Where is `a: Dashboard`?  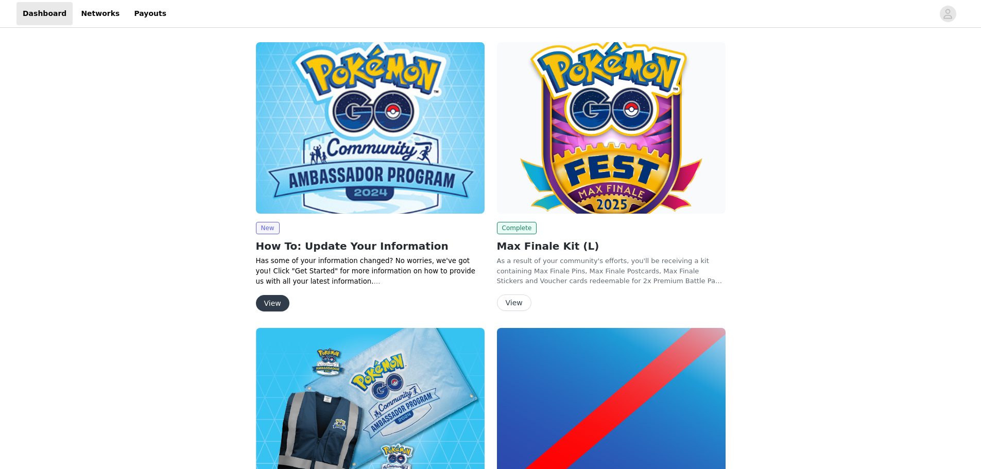 a: Dashboard is located at coordinates (44, 13).